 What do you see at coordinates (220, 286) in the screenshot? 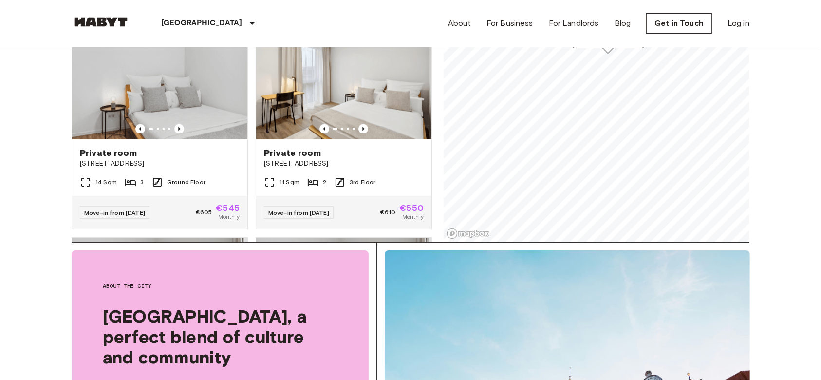
I see `span: About the city` at bounding box center [220, 286].